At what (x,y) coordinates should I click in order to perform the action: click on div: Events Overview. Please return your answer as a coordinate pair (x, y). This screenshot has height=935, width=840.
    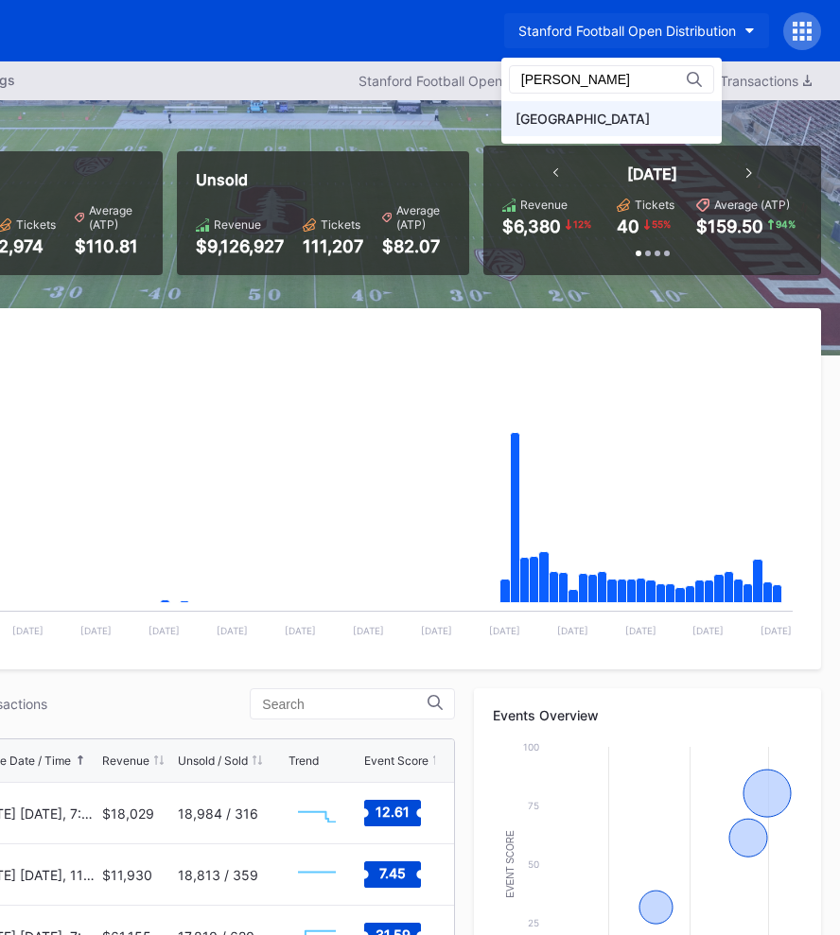
    Looking at the image, I should click on (647, 715).